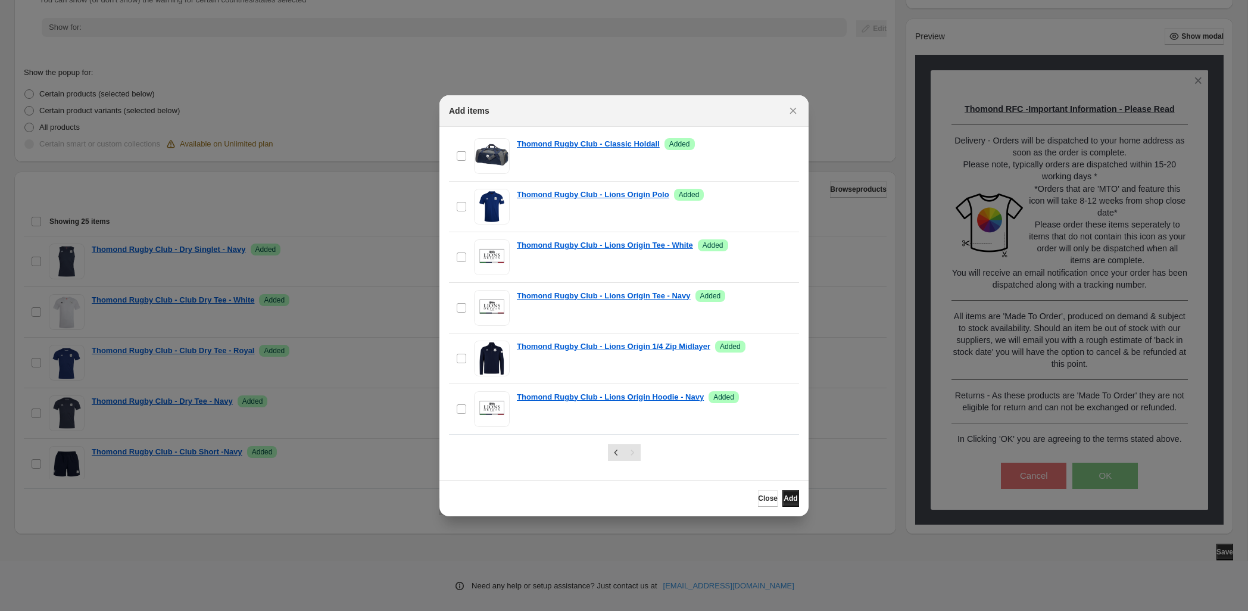  What do you see at coordinates (790, 498) in the screenshot?
I see `span: Add` at bounding box center [790, 498].